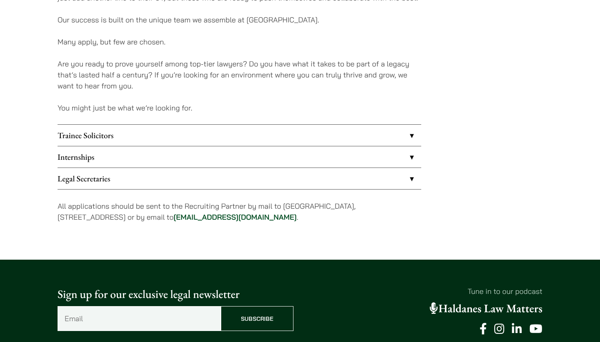  Describe the element at coordinates (239, 108) in the screenshot. I see `p: You might just be what we’re looking for.` at that location.